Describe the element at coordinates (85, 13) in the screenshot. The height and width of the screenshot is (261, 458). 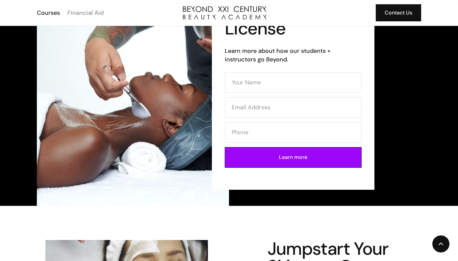
I see `a: Financial Aid` at that location.